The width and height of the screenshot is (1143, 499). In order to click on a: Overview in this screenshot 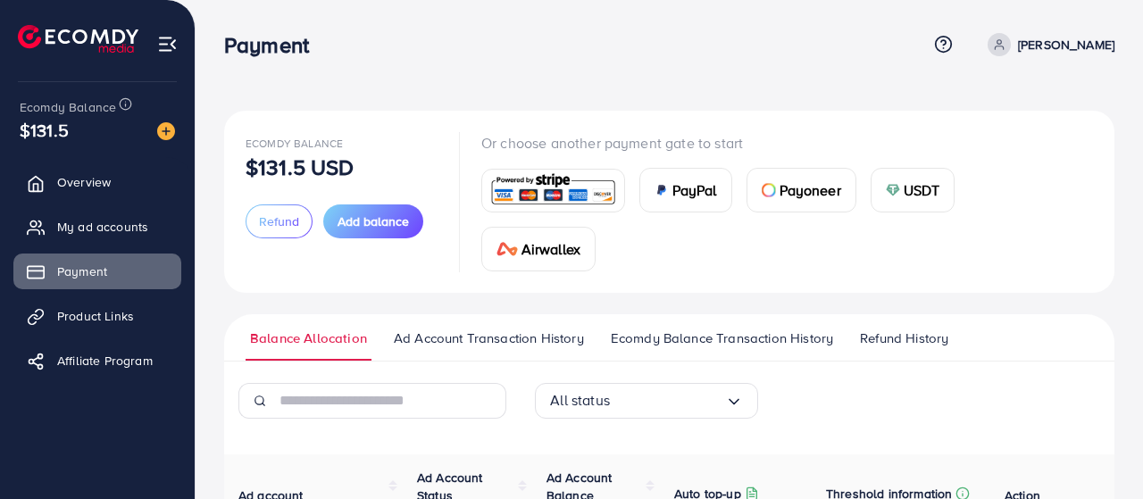, I will do `click(97, 182)`.